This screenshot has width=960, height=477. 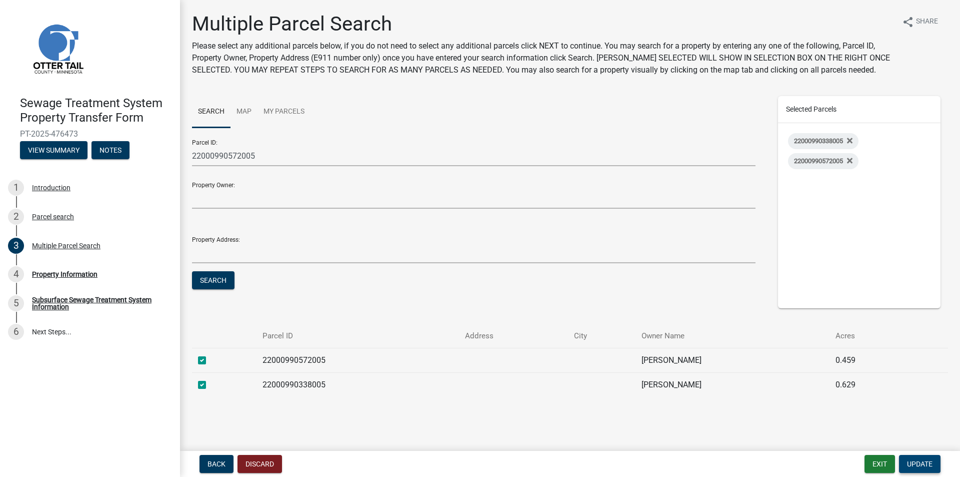 I want to click on span: PT-2025-476473, so click(x=90, y=134).